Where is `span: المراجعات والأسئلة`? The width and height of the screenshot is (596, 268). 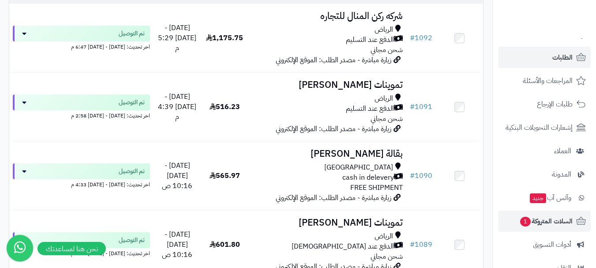
span: المراجعات والأسئلة is located at coordinates (547, 81).